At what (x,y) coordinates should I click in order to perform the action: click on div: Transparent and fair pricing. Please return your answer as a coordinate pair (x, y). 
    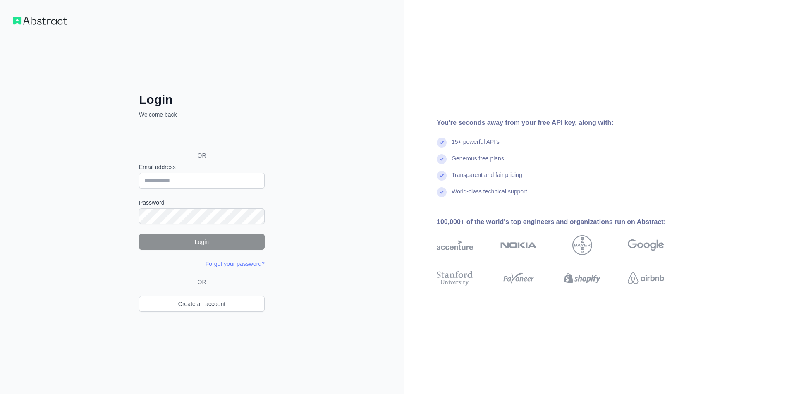
    Looking at the image, I should click on (487, 179).